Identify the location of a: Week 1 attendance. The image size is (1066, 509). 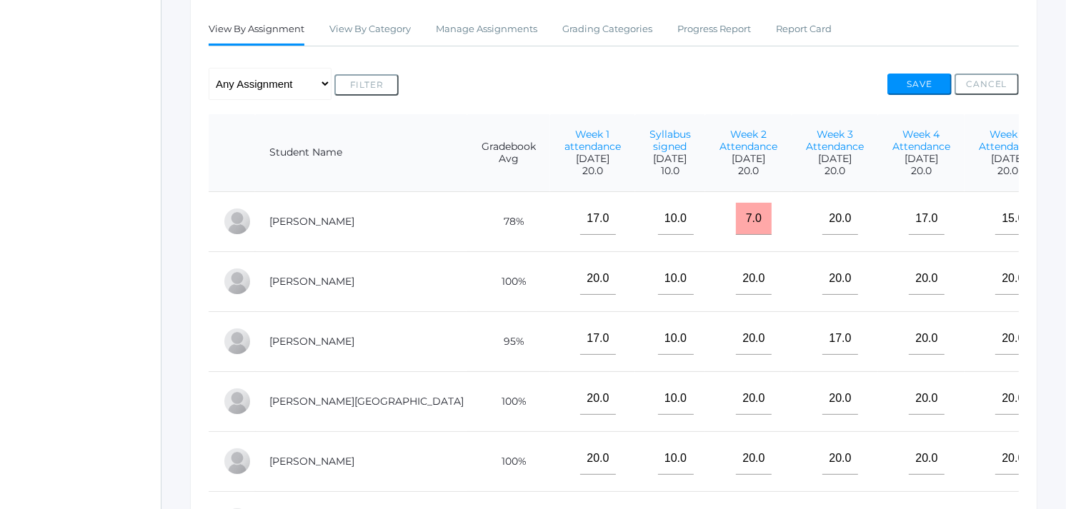
(592, 140).